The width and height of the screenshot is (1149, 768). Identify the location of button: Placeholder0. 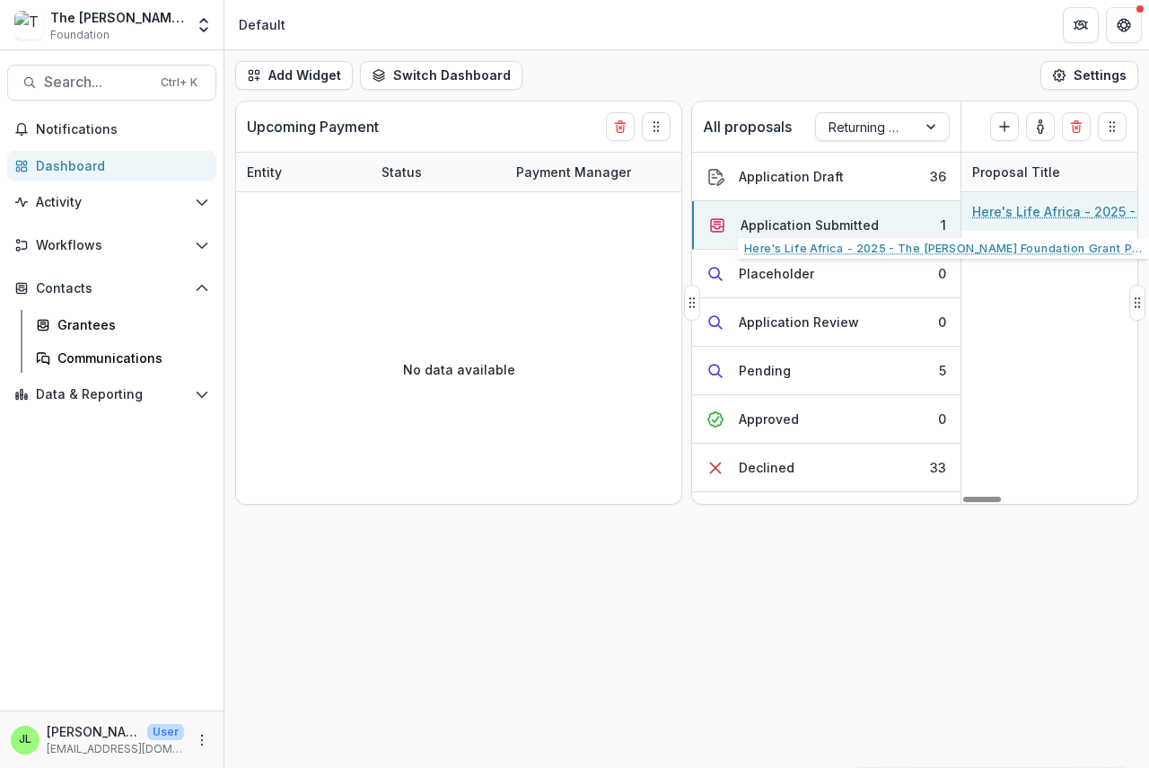
(826, 274).